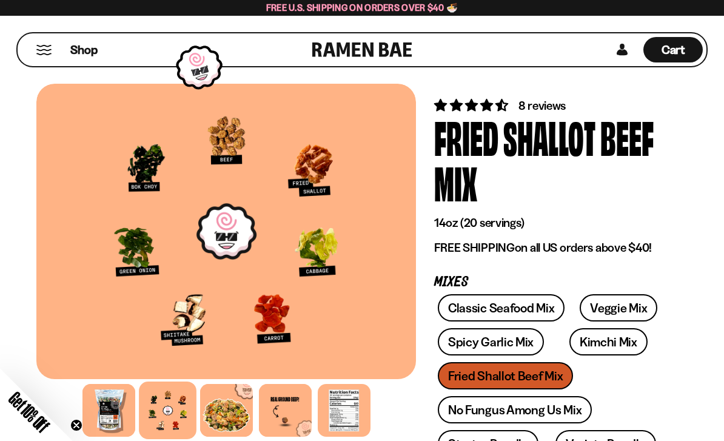  Describe the element at coordinates (673, 50) in the screenshot. I see `span: Cart` at that location.